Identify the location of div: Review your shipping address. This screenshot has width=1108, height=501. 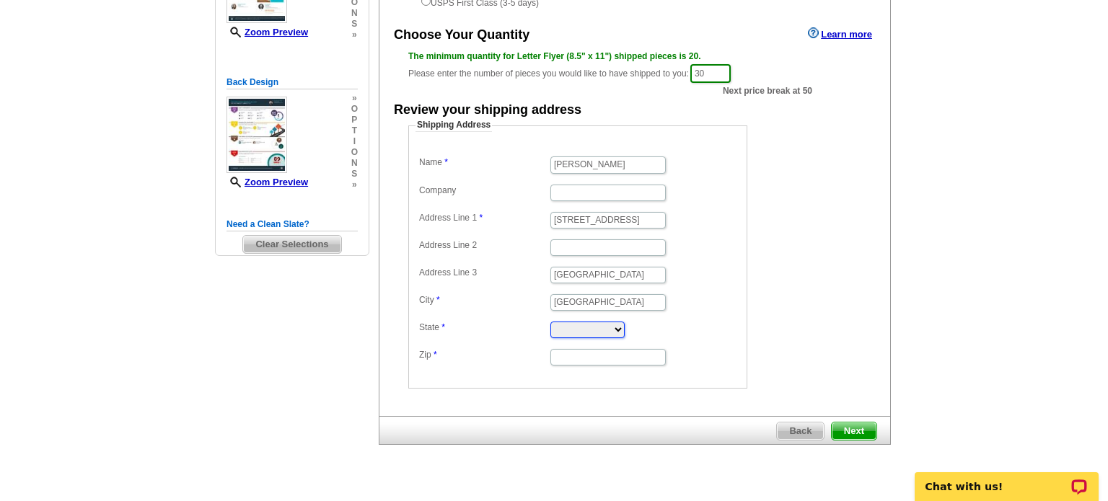
(488, 110).